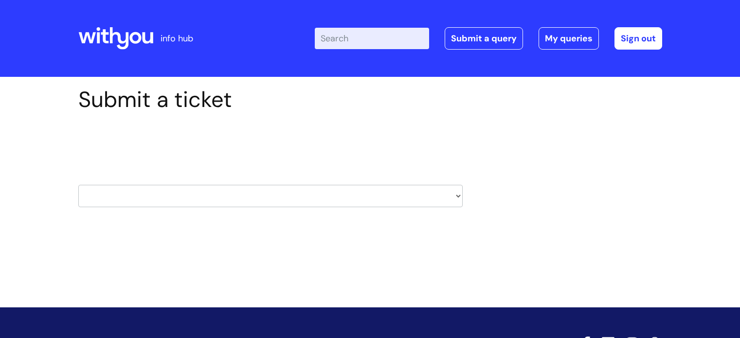 Image resolution: width=740 pixels, height=338 pixels. Describe the element at coordinates (177, 38) in the screenshot. I see `p: info hub` at that location.